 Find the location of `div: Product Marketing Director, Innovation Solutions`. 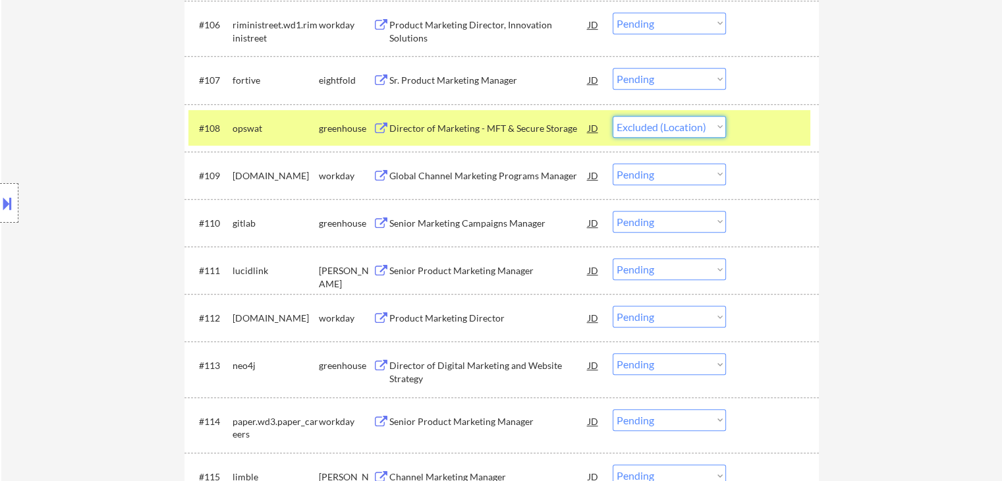

div: Product Marketing Director, Innovation Solutions is located at coordinates (489, 31).